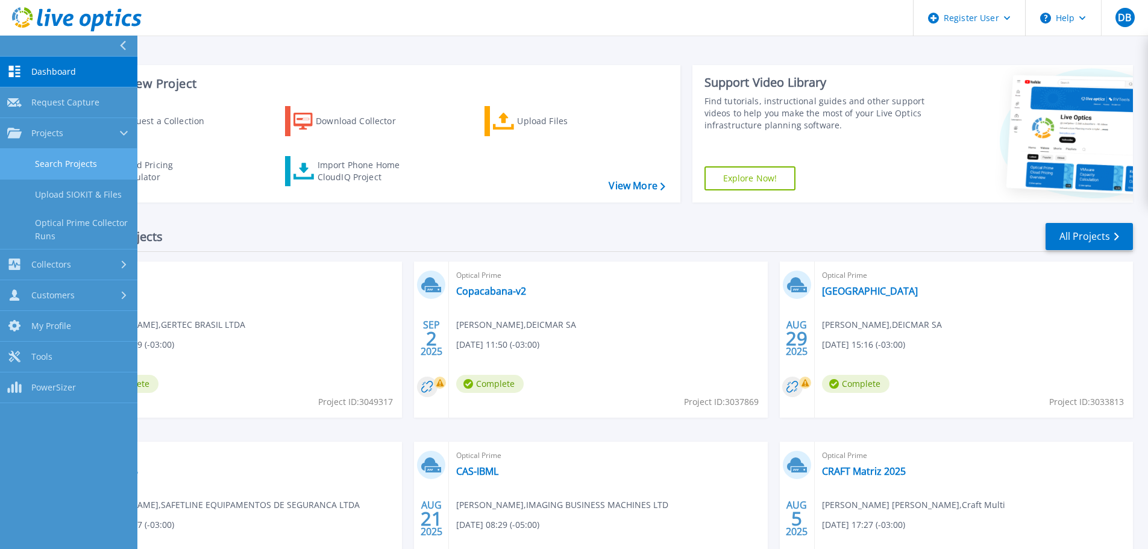 Image resolution: width=1148 pixels, height=549 pixels. I want to click on span: Project ID: 3037869, so click(721, 402).